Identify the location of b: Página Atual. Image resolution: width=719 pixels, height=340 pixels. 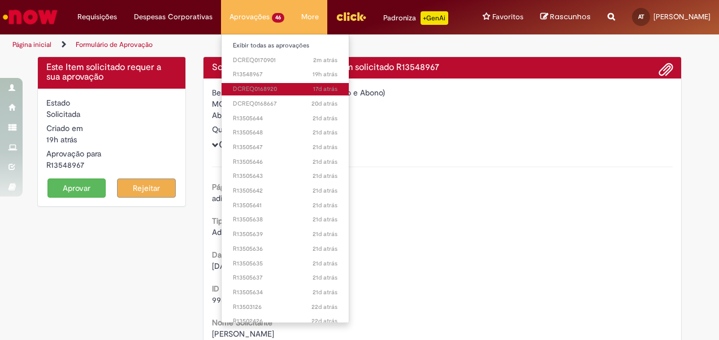
(233, 187).